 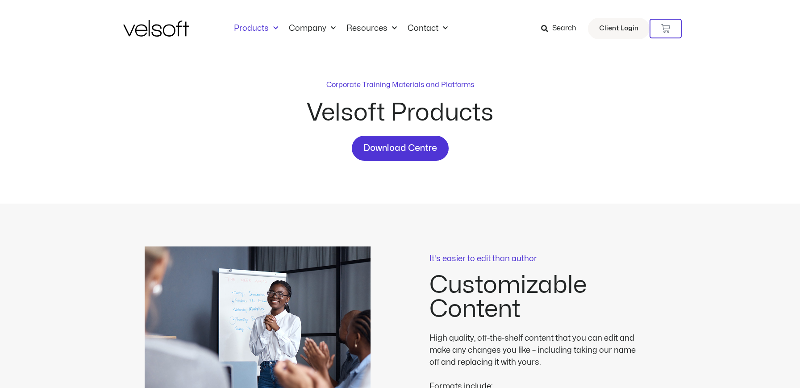 I want to click on a: ContactMenu Toggle, so click(x=428, y=29).